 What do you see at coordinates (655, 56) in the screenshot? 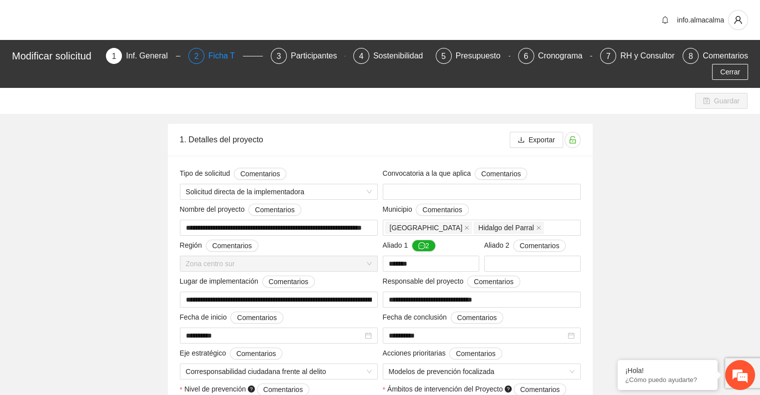
I see `div: RH y Consultores` at bounding box center [655, 56].